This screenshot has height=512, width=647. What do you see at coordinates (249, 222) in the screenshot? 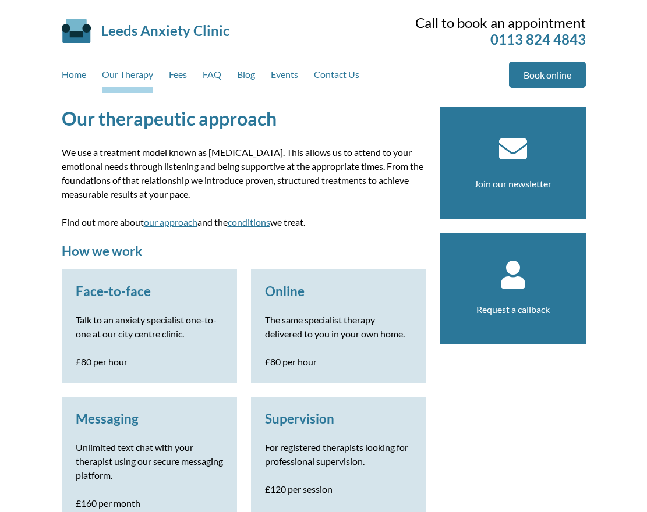
I see `a: conditions` at bounding box center [249, 222].